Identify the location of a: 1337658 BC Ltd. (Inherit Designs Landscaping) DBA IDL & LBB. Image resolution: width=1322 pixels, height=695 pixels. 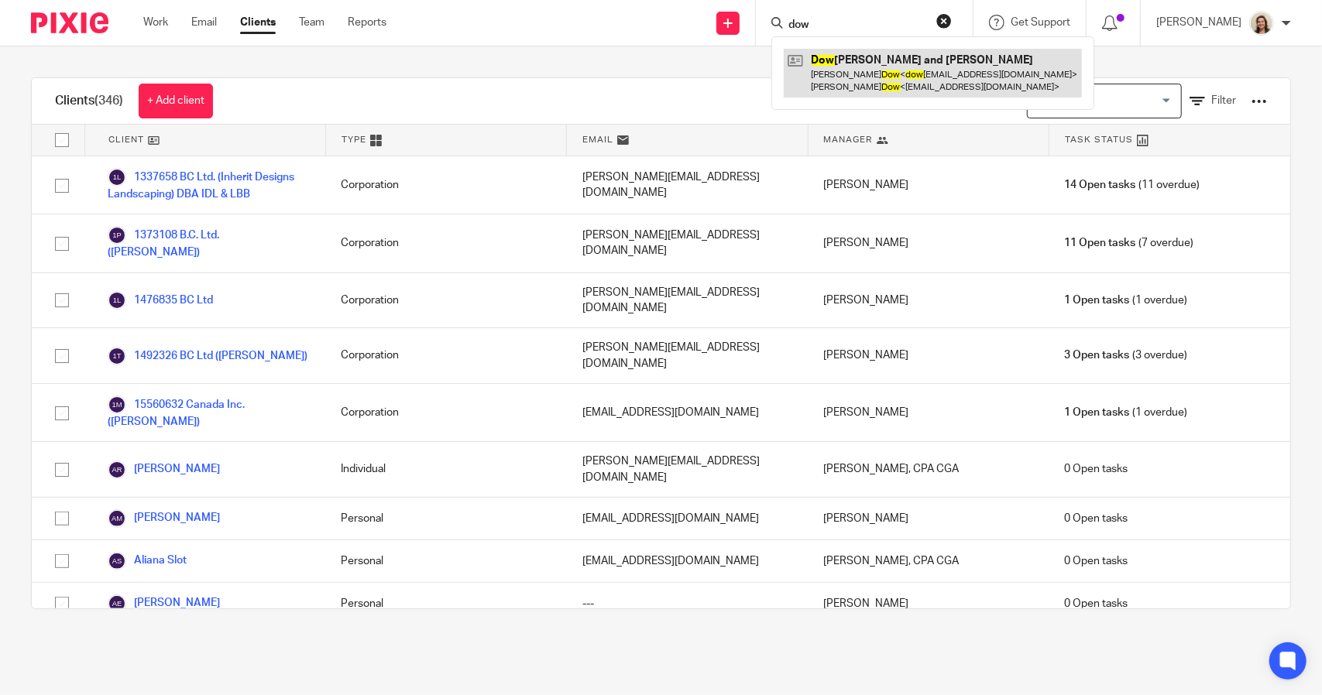
(208, 185).